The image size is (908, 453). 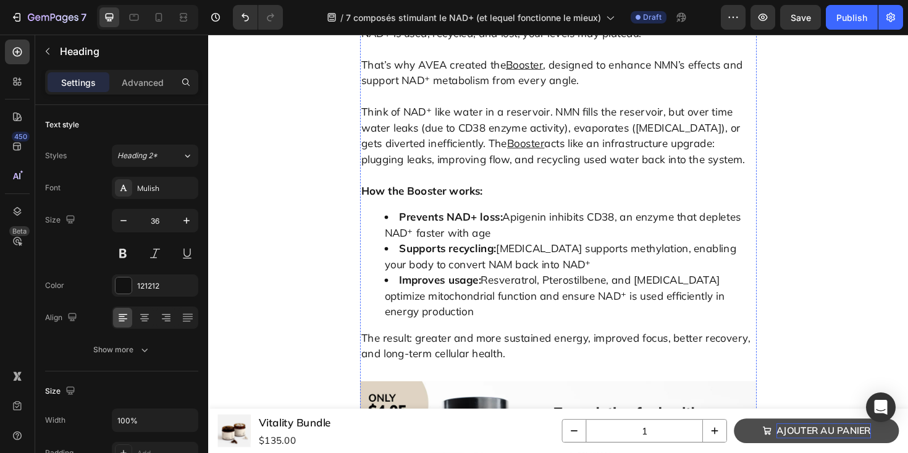 I want to click on p: Heading, so click(x=127, y=51).